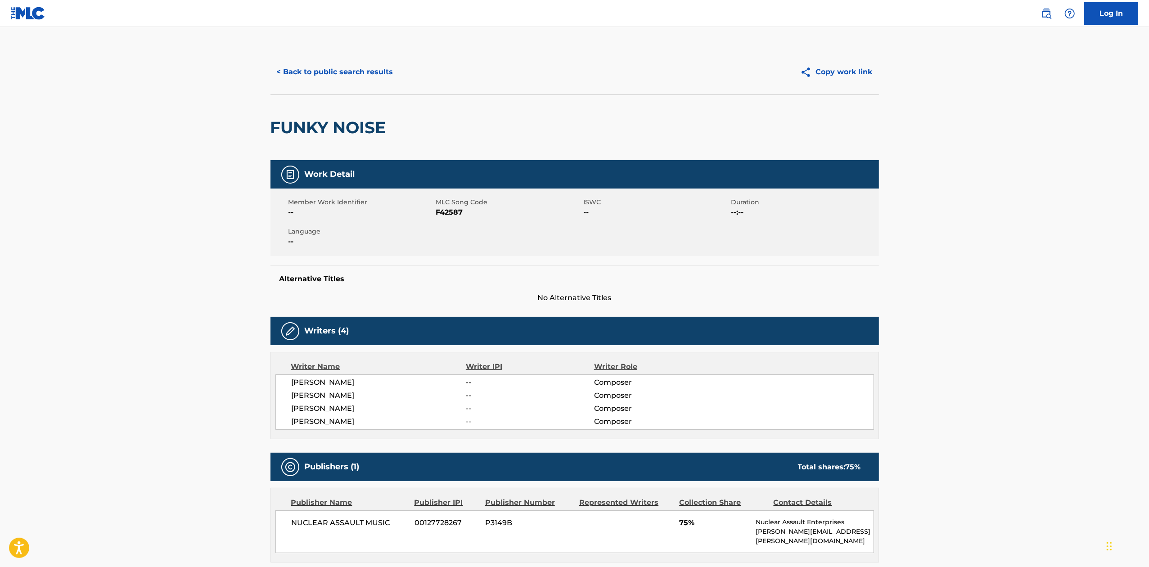 The image size is (1149, 567). I want to click on img: search, so click(1046, 14).